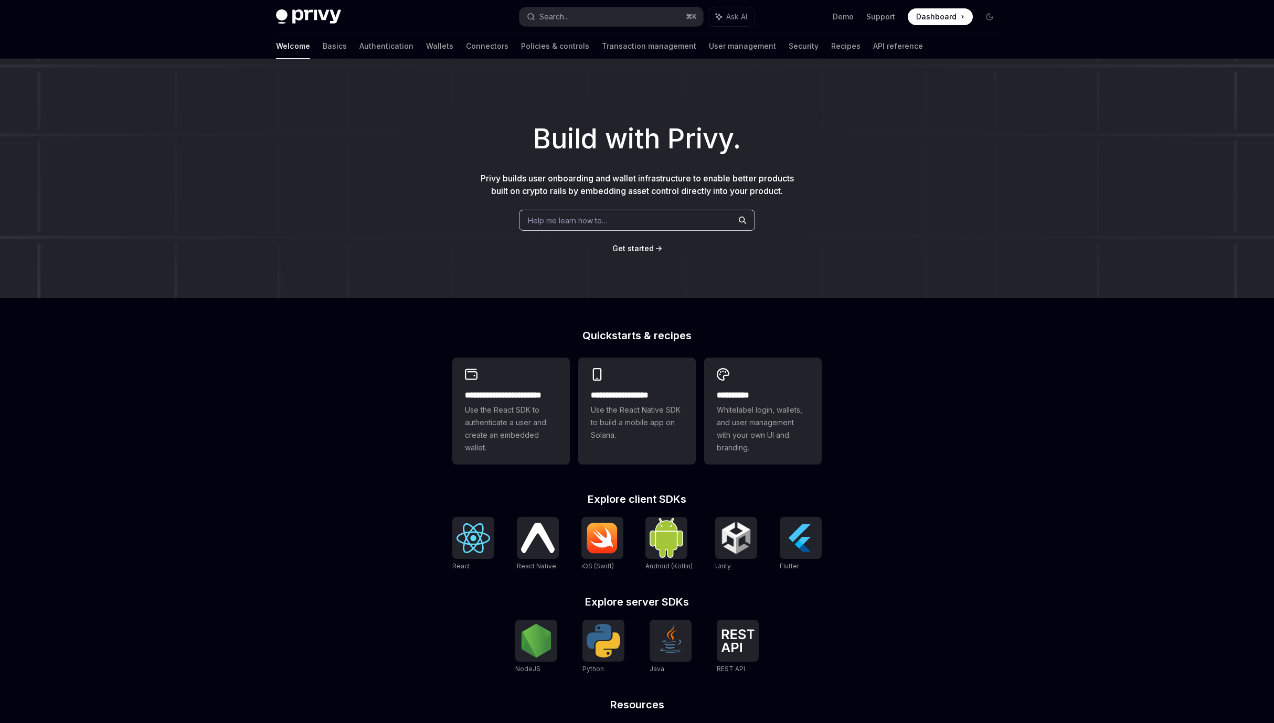 The image size is (1274, 723). Describe the element at coordinates (308, 17) in the screenshot. I see `img: dark logo` at that location.